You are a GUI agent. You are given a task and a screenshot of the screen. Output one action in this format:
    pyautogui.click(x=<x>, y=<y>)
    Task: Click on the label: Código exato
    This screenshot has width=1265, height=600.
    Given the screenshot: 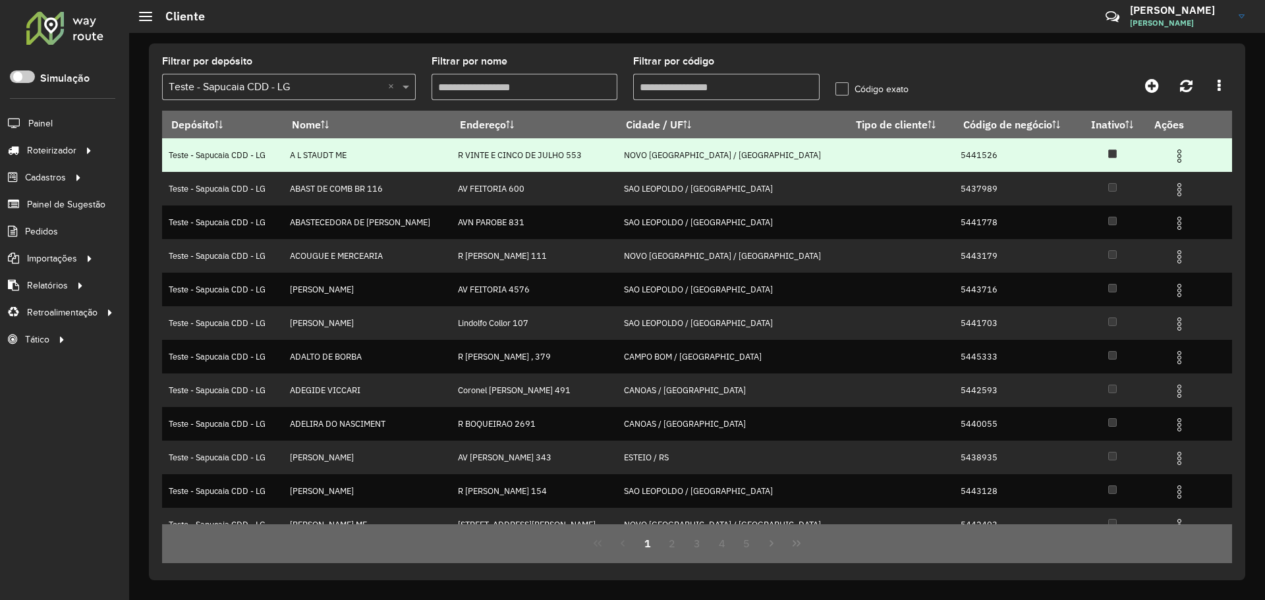 What is the action you would take?
    pyautogui.click(x=872, y=89)
    